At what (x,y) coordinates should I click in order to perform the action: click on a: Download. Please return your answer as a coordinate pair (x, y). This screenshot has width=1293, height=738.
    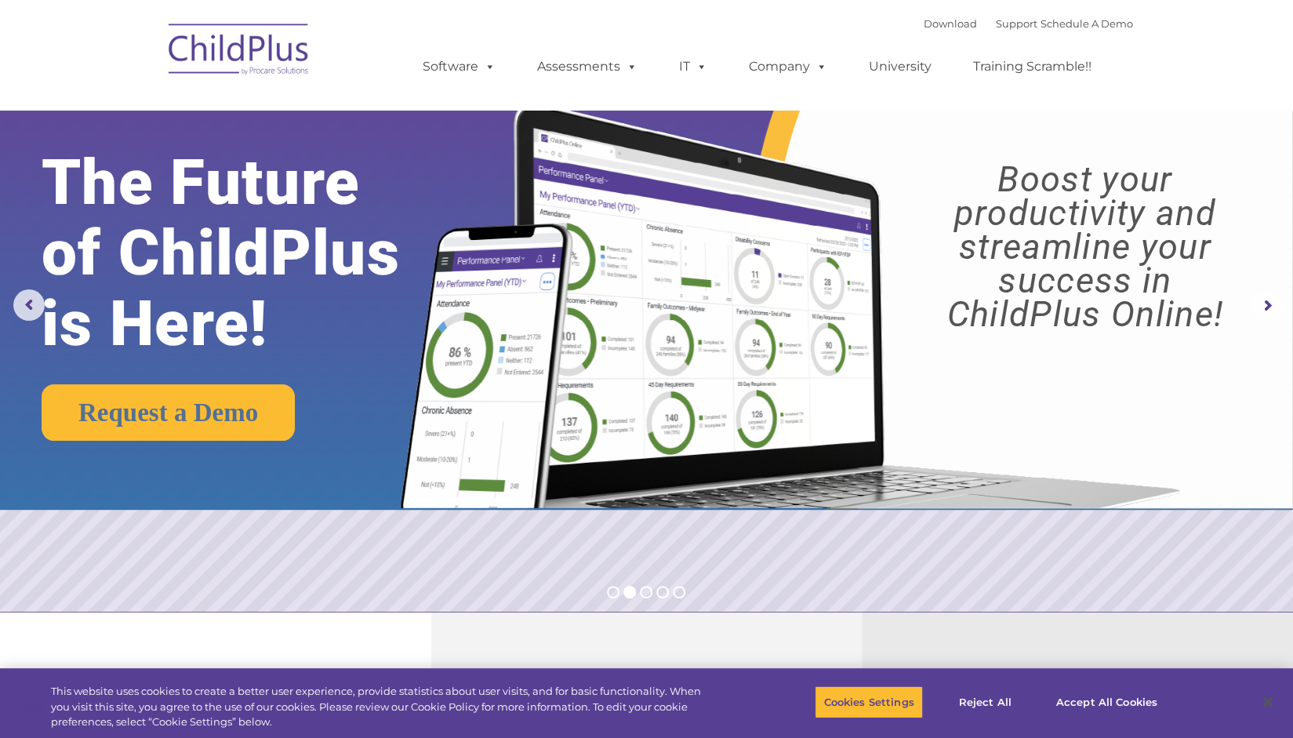
    Looking at the image, I should click on (950, 24).